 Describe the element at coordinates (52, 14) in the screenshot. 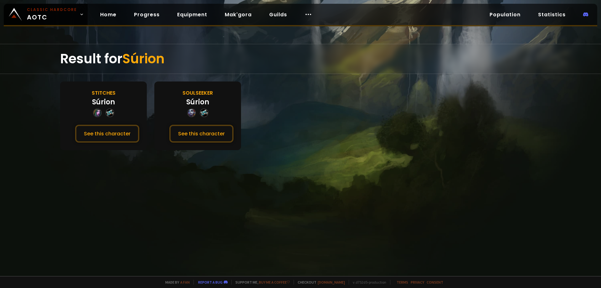

I see `span: AOTC` at that location.